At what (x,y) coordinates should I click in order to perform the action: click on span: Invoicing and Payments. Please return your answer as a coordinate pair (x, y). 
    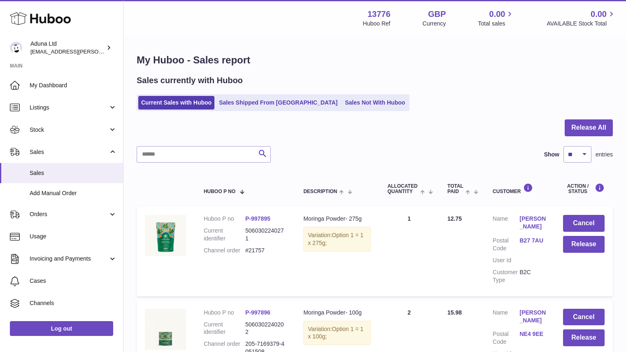
    Looking at the image, I should click on (69, 259).